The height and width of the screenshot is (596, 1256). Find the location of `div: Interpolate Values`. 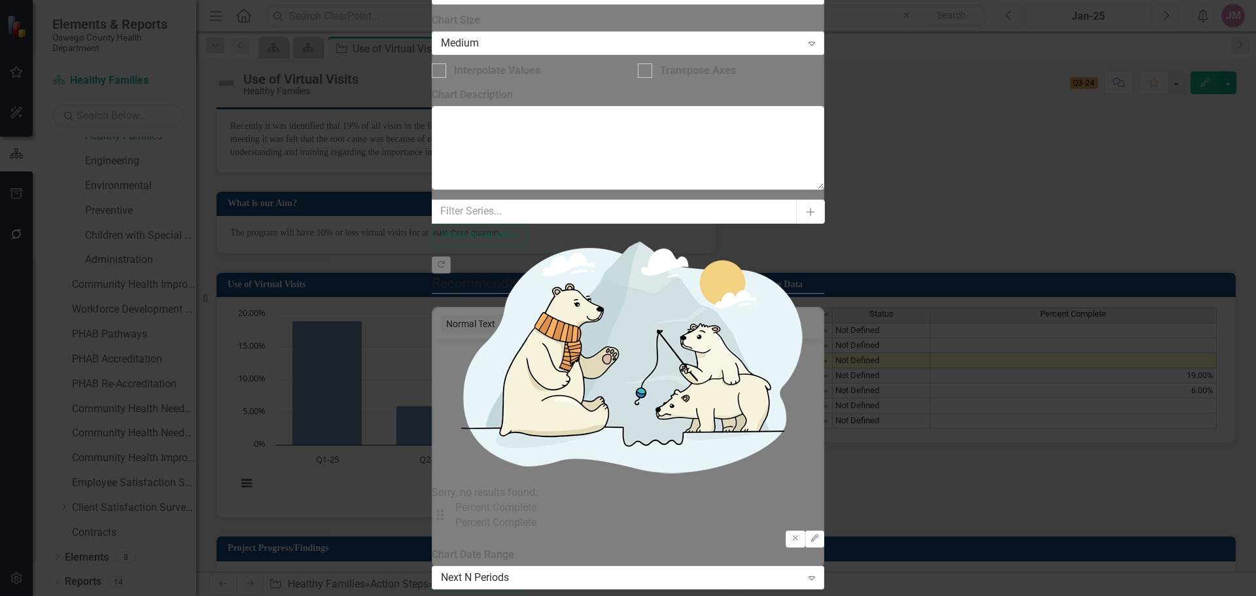

div: Interpolate Values is located at coordinates (497, 71).